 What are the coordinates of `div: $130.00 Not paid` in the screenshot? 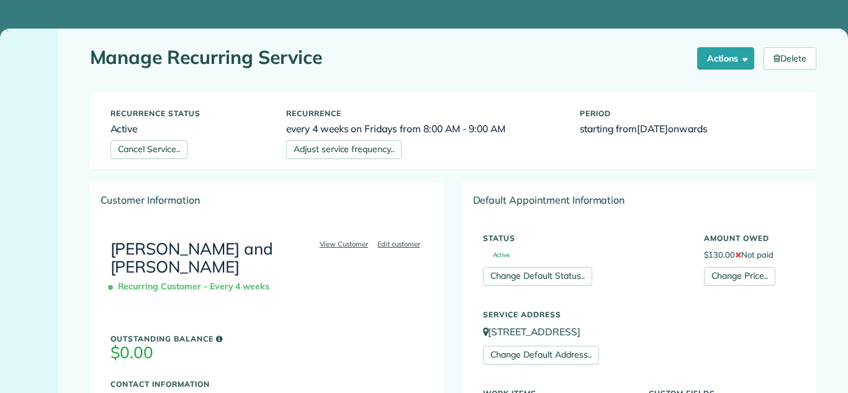 It's located at (750, 256).